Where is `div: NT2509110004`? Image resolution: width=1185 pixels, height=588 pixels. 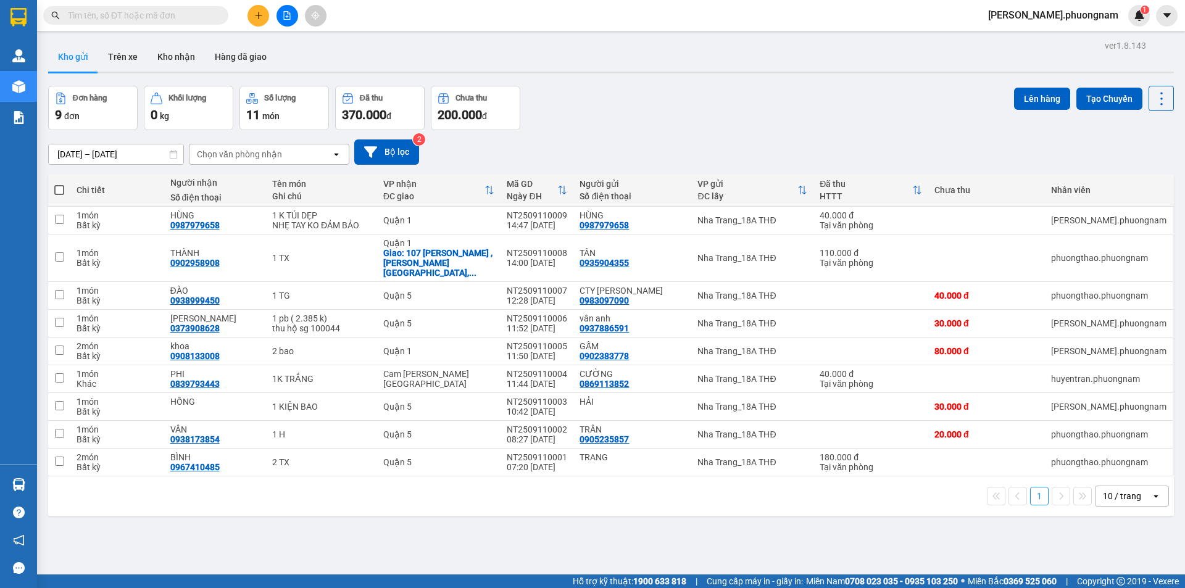 div: NT2509110004 is located at coordinates (537, 374).